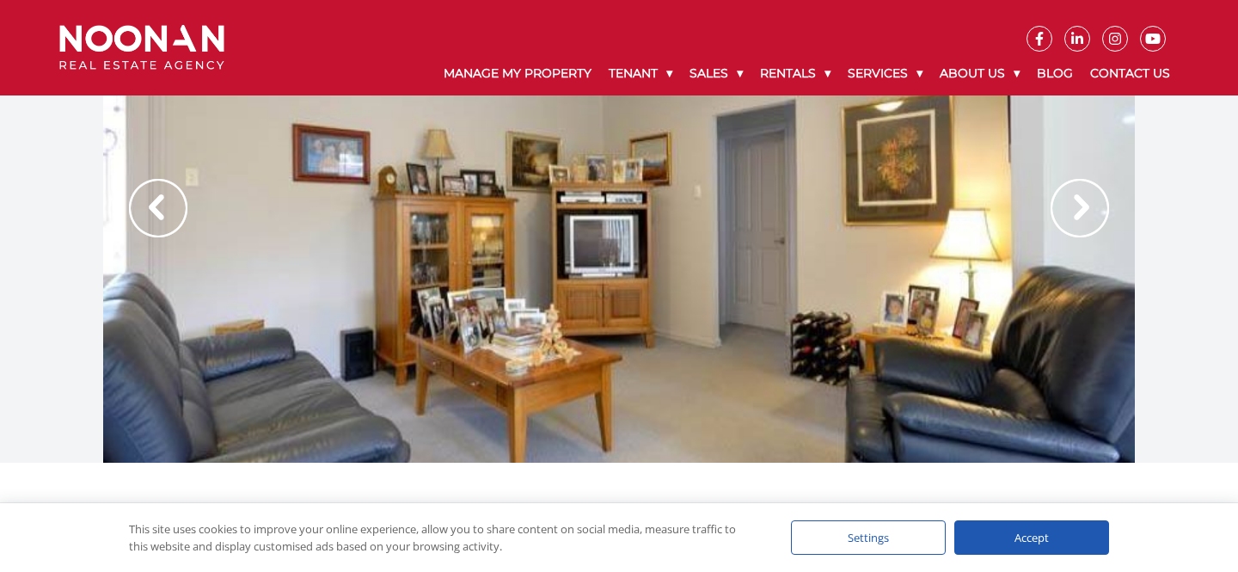 This screenshot has width=1238, height=572. I want to click on a: Tenant, so click(640, 73).